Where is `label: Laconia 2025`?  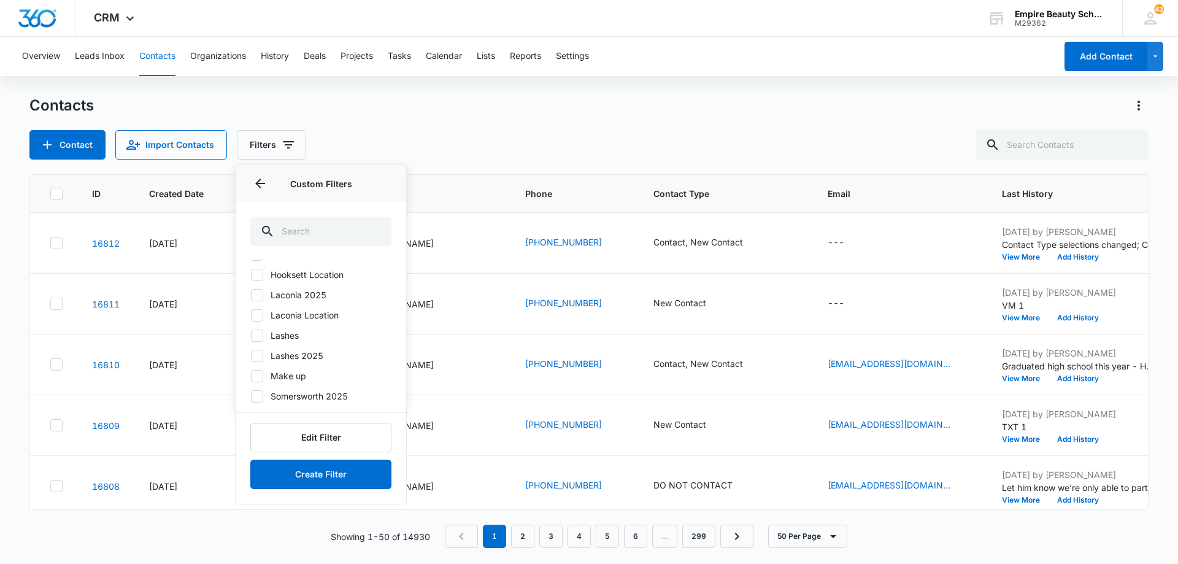 label: Laconia 2025 is located at coordinates (321, 294).